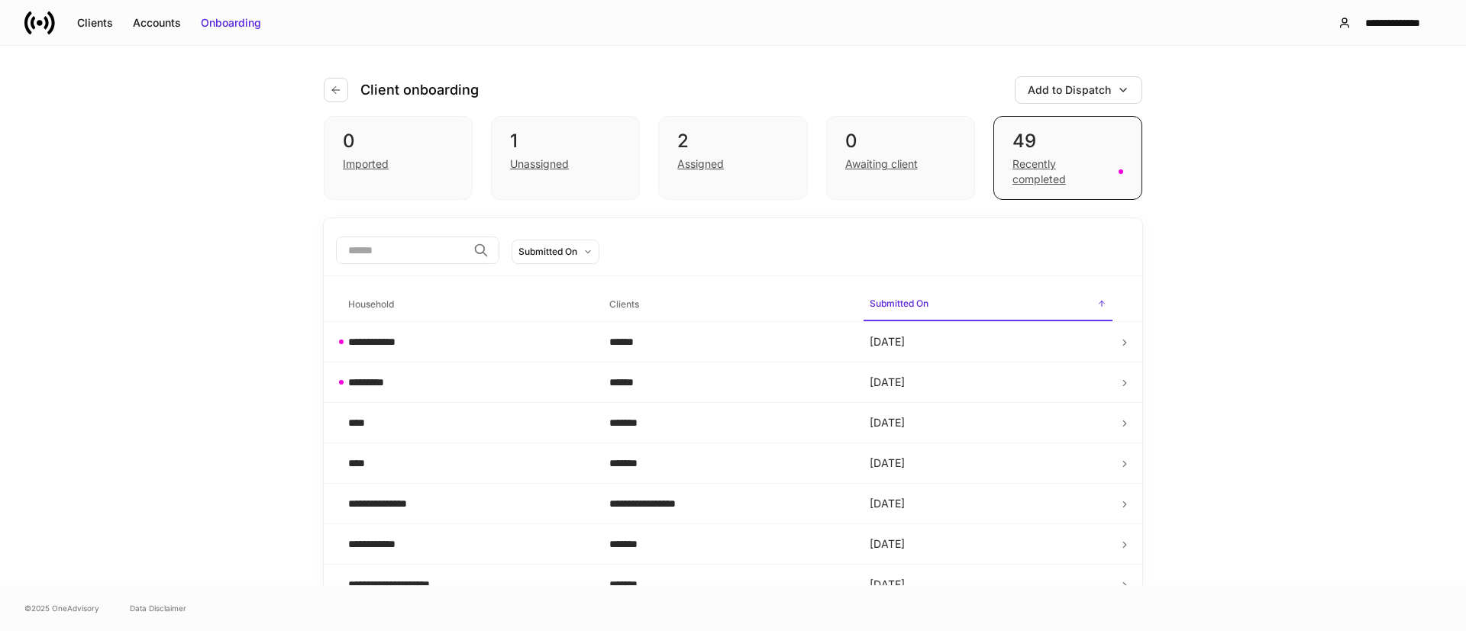 Image resolution: width=1466 pixels, height=631 pixels. I want to click on div: Clients, so click(95, 23).